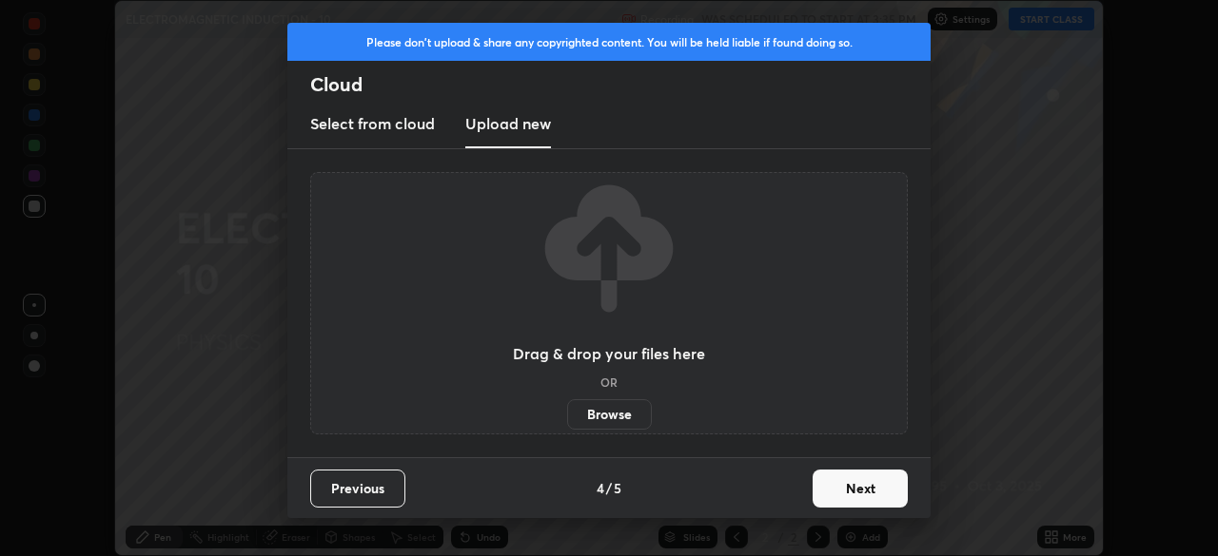  What do you see at coordinates (617, 488) in the screenshot?
I see `h4: 5` at bounding box center [617, 488].